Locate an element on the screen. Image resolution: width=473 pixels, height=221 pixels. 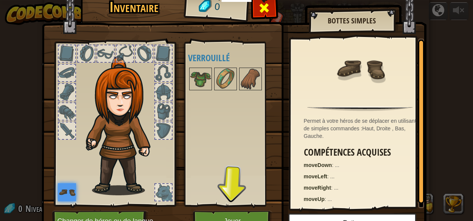
h2: Bottes simples is located at coordinates (352, 21).